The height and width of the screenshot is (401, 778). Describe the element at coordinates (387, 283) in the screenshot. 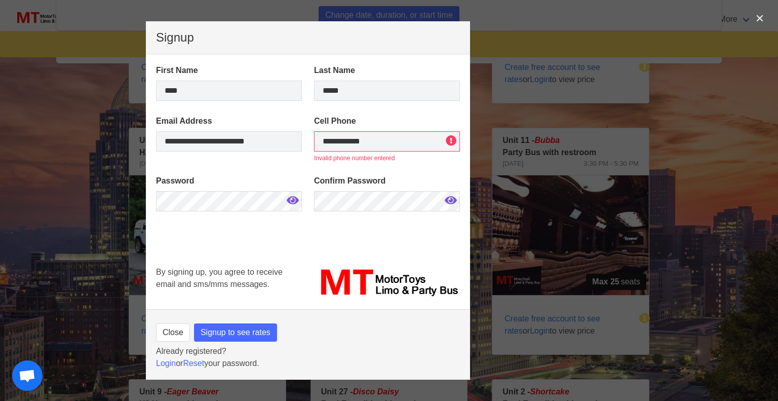

I see `img: MT_logo_name.png` at that location.